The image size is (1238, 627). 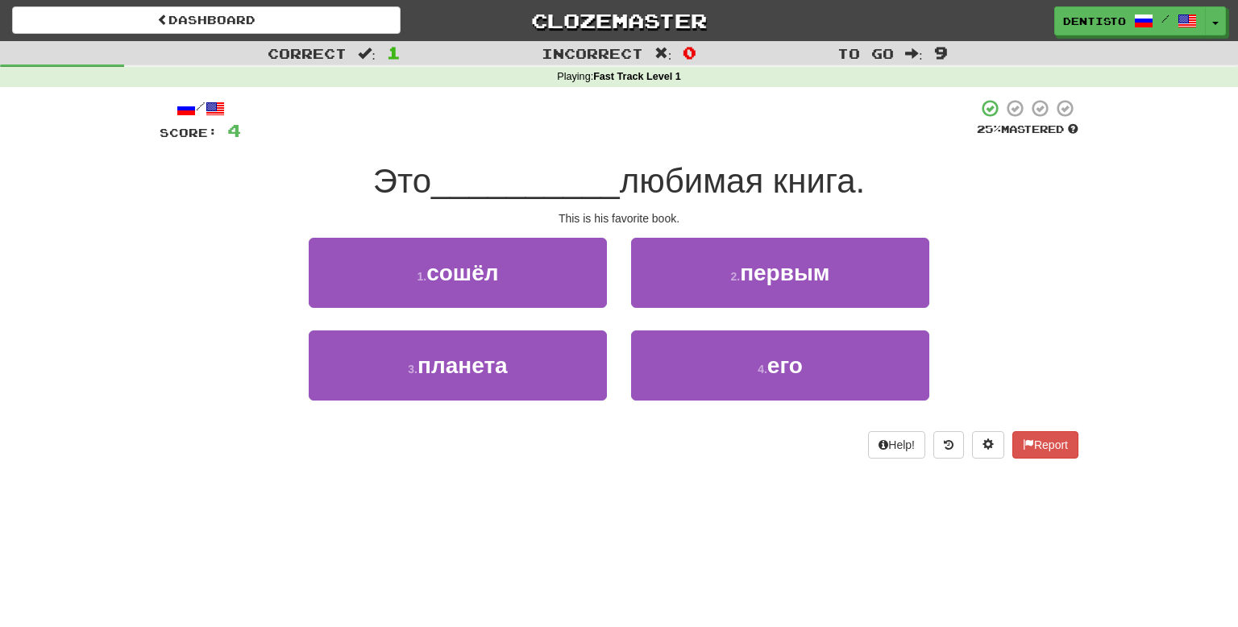 What do you see at coordinates (458, 272) in the screenshot?
I see `button: 1.сошёл` at bounding box center [458, 272].